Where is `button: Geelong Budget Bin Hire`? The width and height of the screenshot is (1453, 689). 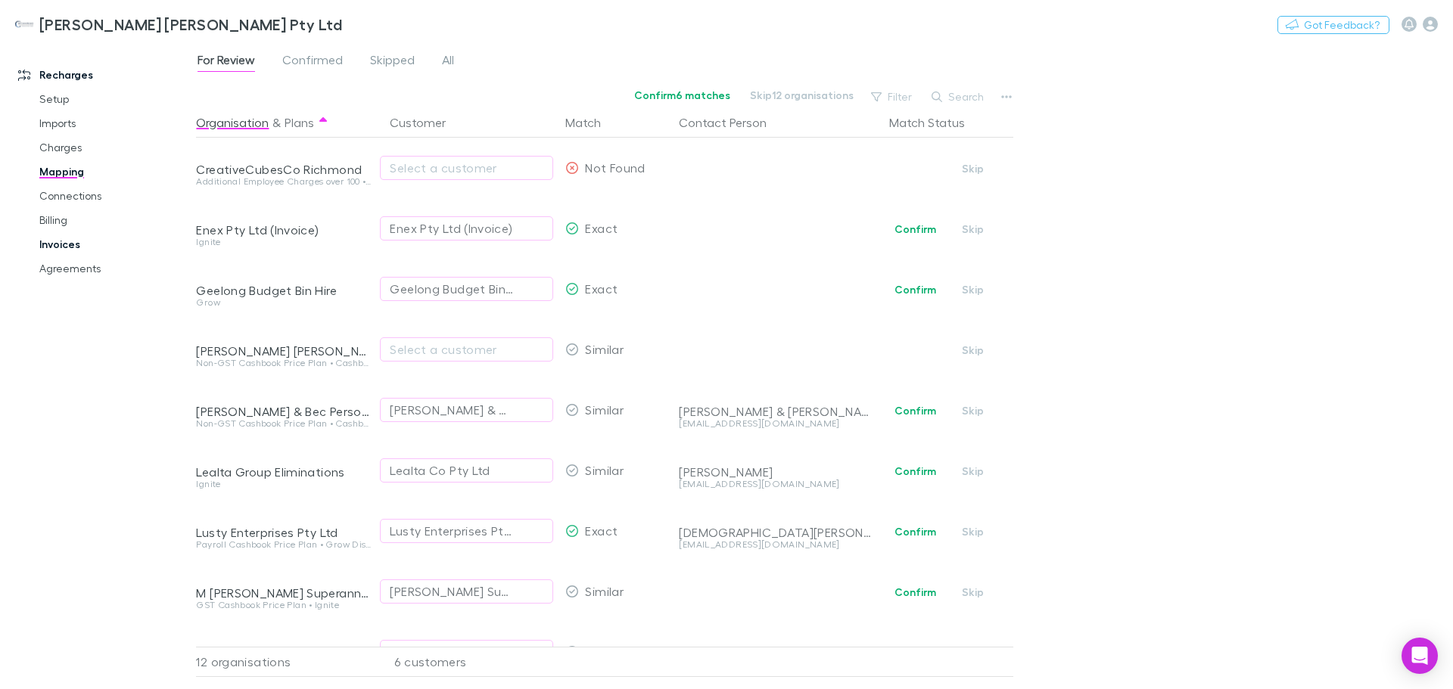
button: Geelong Budget Bin Hire is located at coordinates (466, 289).